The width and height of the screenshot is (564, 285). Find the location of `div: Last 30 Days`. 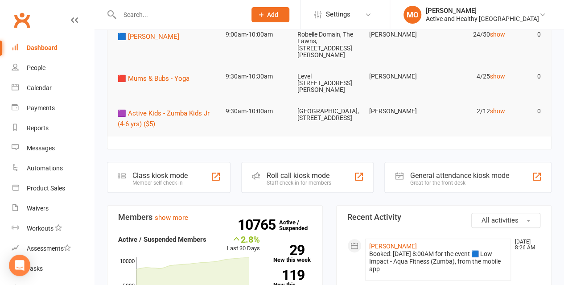

div: Last 30 Days is located at coordinates (244, 244).